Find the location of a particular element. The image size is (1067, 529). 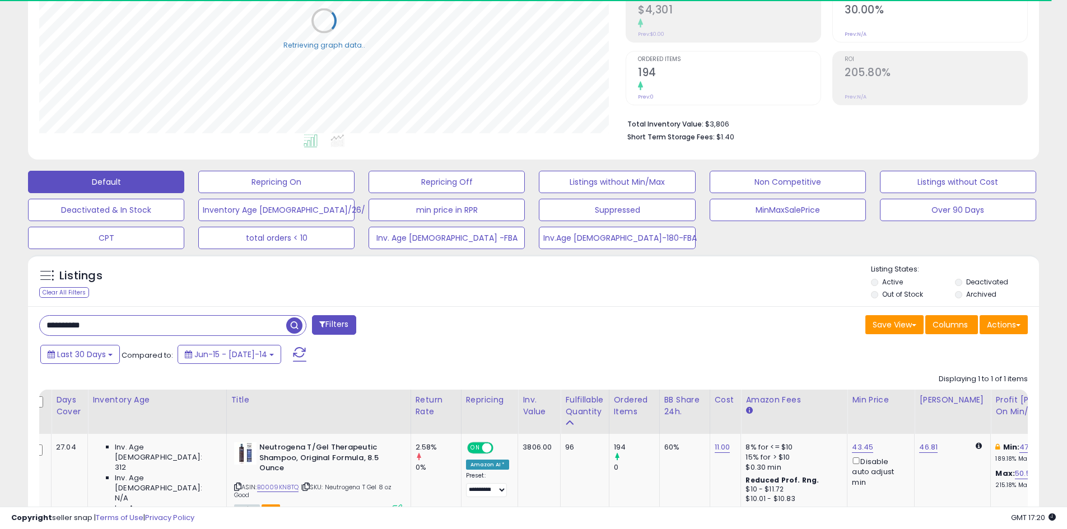

span: FBA is located at coordinates (271, 509).